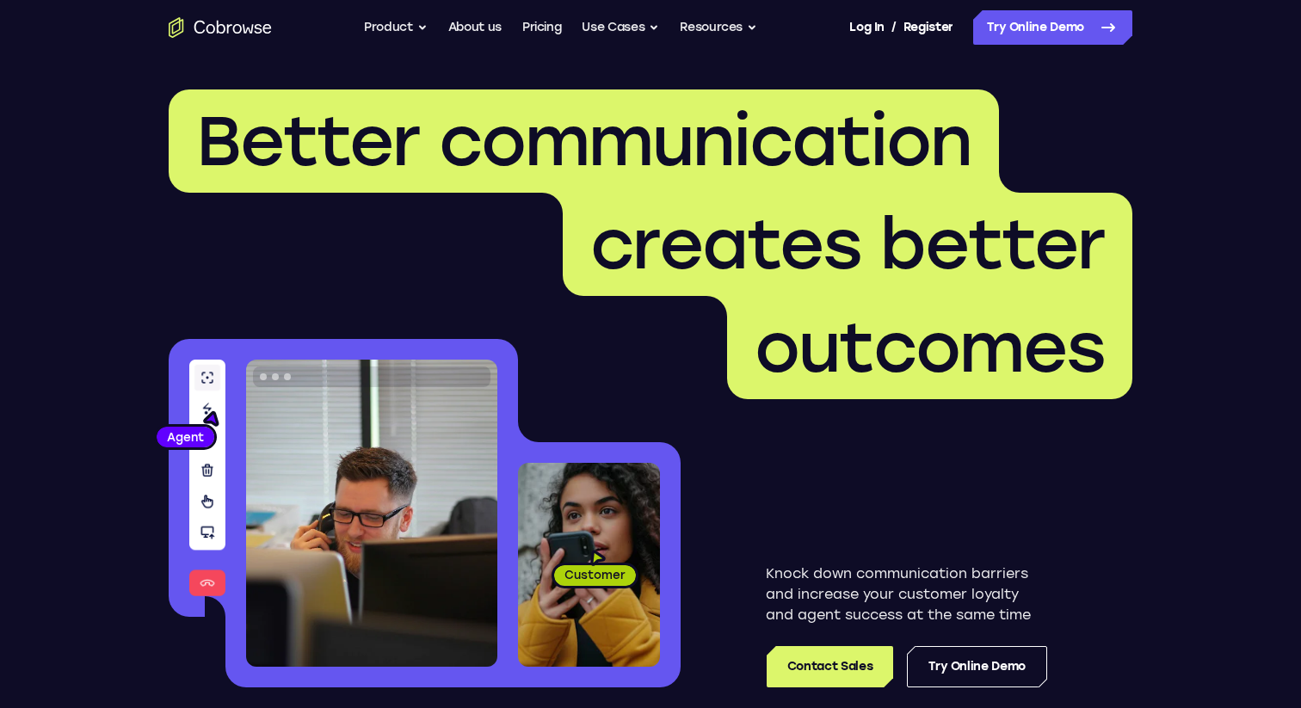 The height and width of the screenshot is (708, 1301). What do you see at coordinates (207, 478) in the screenshot?
I see `img: A series of tools used in co-browsing sessions` at bounding box center [207, 478].